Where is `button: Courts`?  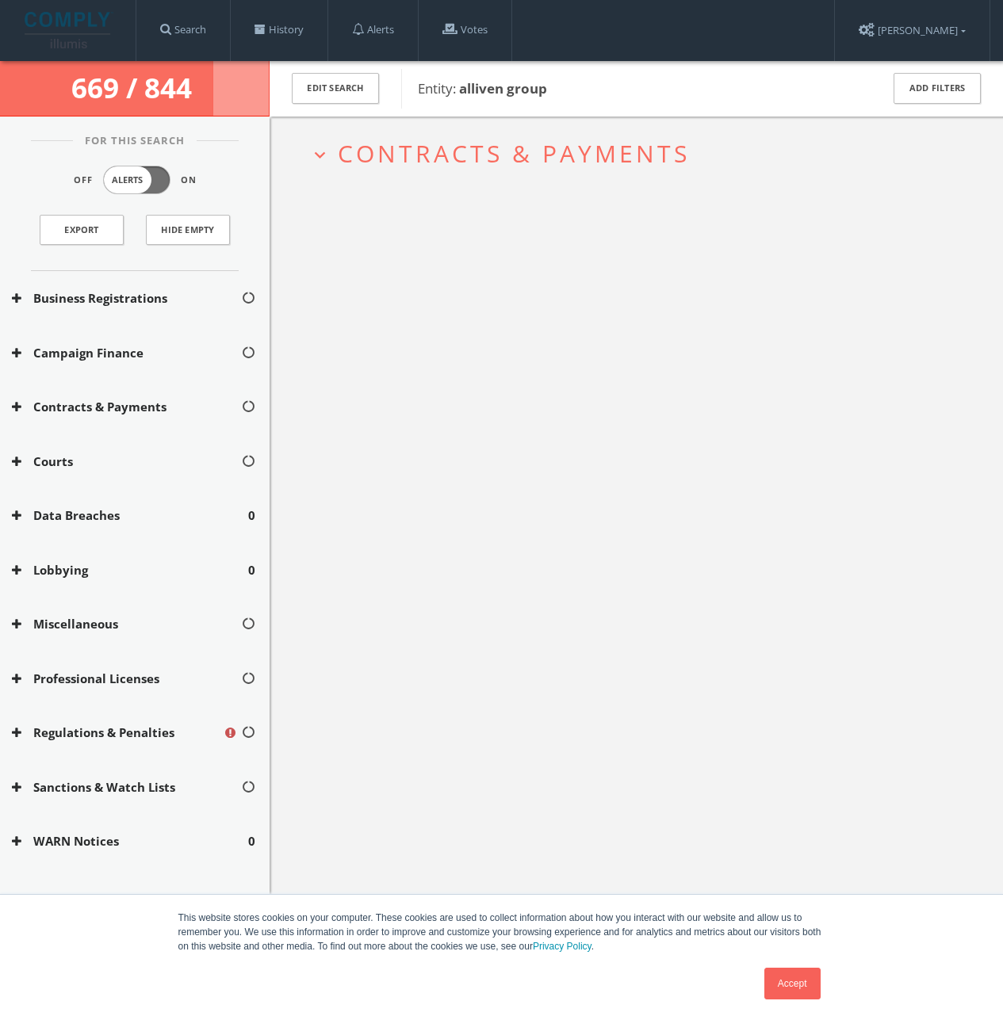 button: Courts is located at coordinates (126, 461).